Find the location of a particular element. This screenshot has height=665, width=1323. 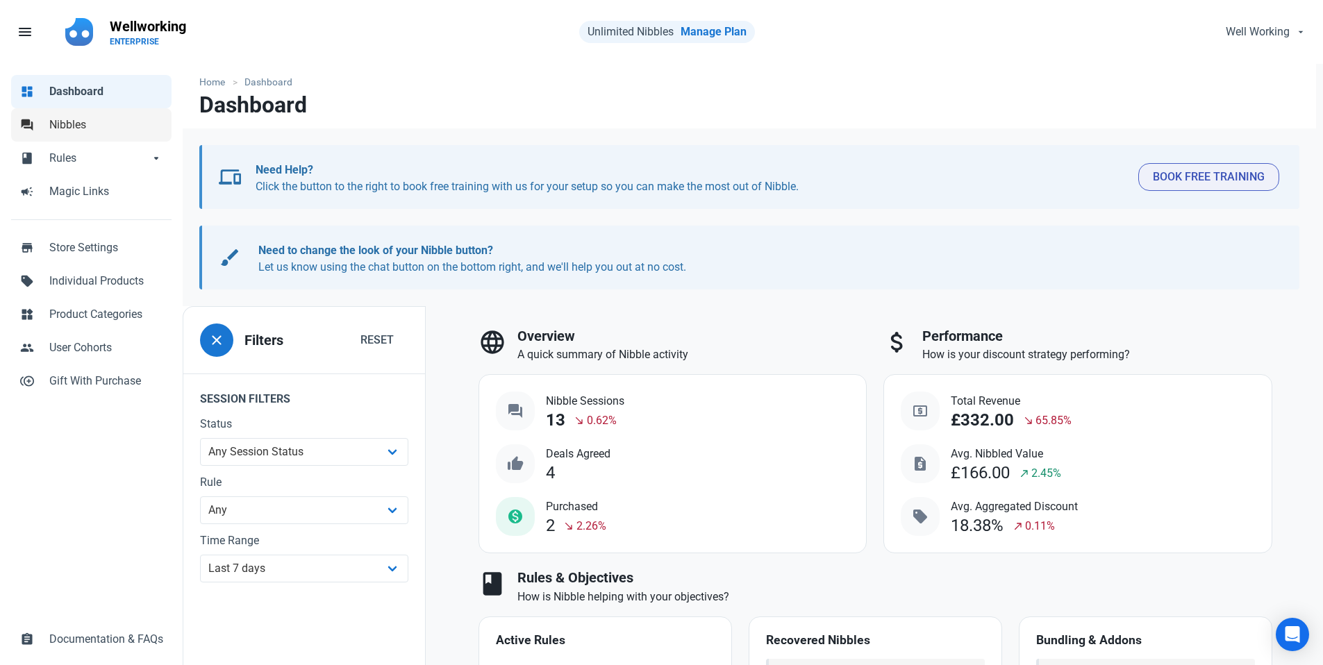

button: Reset is located at coordinates (377, 340).